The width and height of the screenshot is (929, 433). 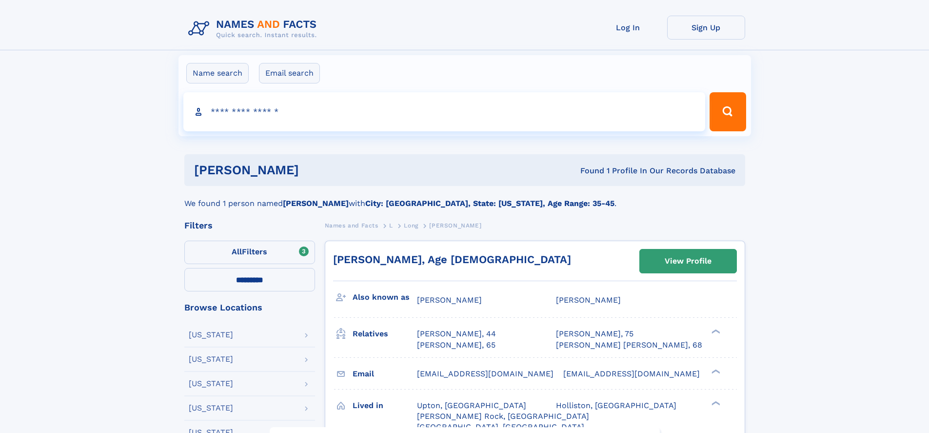 I want to click on img: Logo Names and Facts, so click(x=255, y=29).